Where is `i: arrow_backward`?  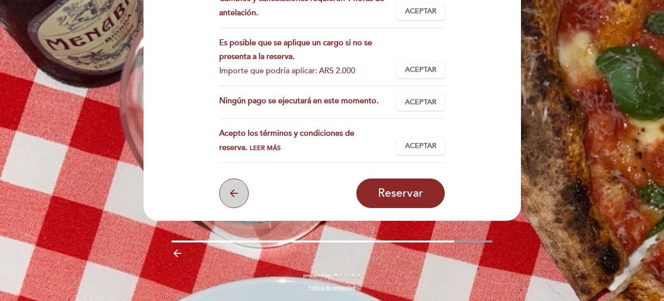 i: arrow_backward is located at coordinates (177, 253).